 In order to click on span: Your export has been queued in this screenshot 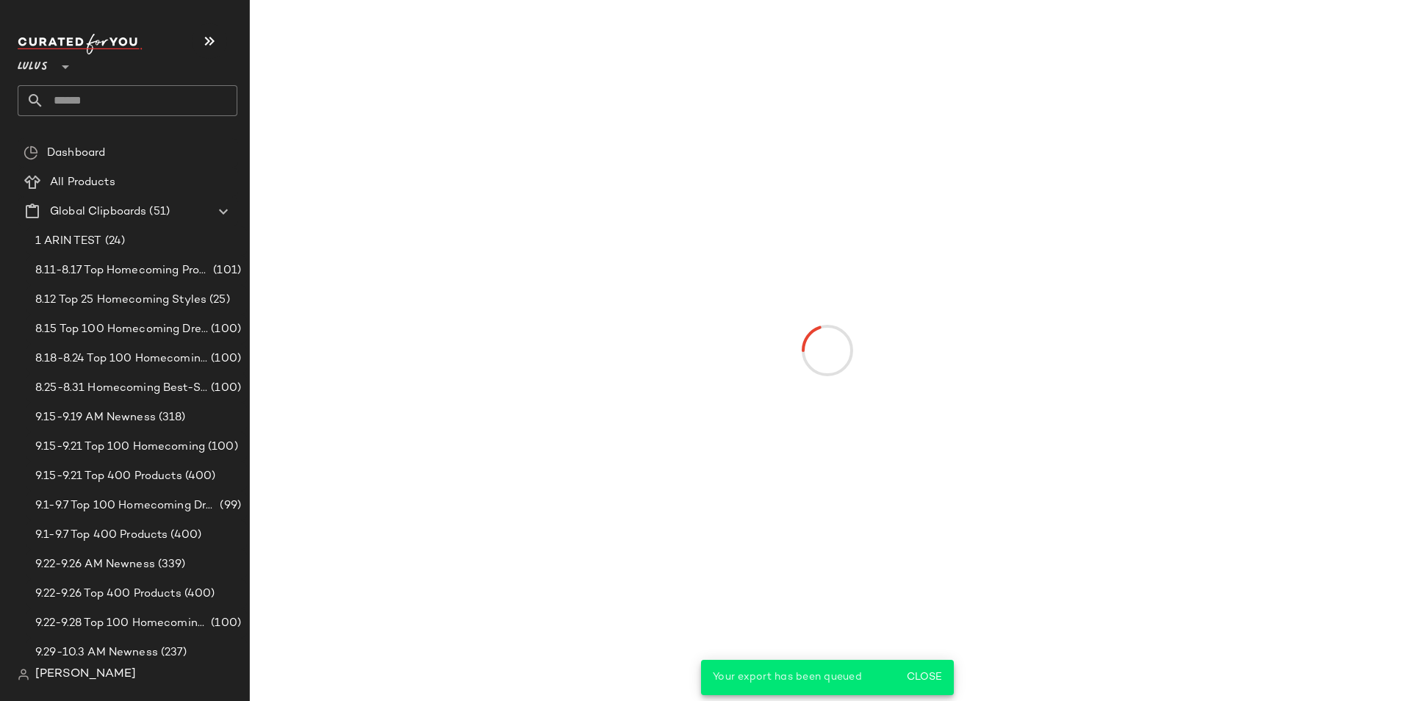, I will do `click(787, 677)`.